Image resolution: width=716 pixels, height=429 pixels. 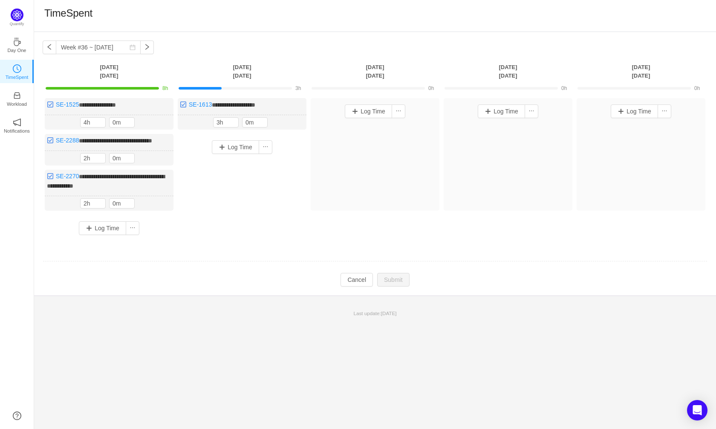 I want to click on a: SE-1525, so click(x=67, y=104).